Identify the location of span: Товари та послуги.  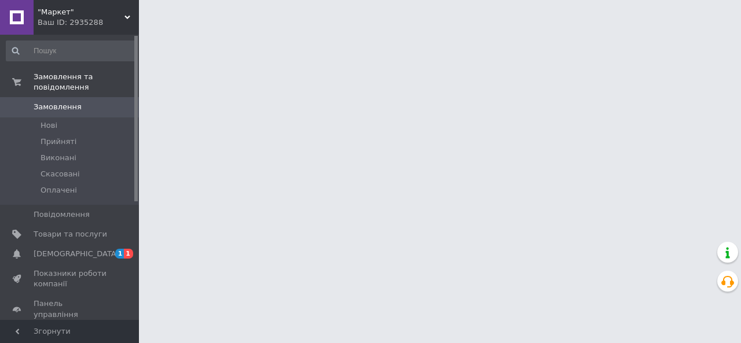
(70, 235).